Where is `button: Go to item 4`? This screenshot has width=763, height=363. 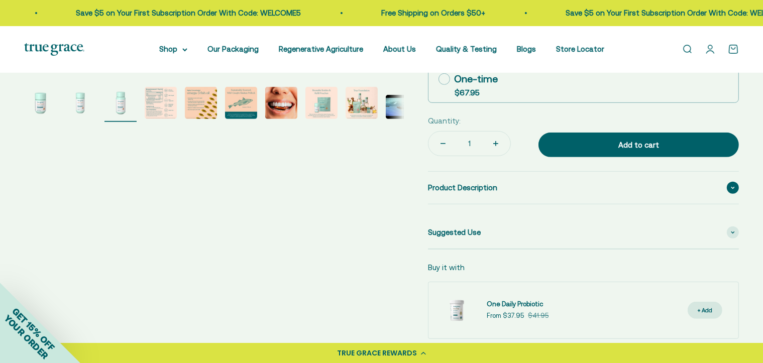
button: Go to item 4 is located at coordinates (161, 104).